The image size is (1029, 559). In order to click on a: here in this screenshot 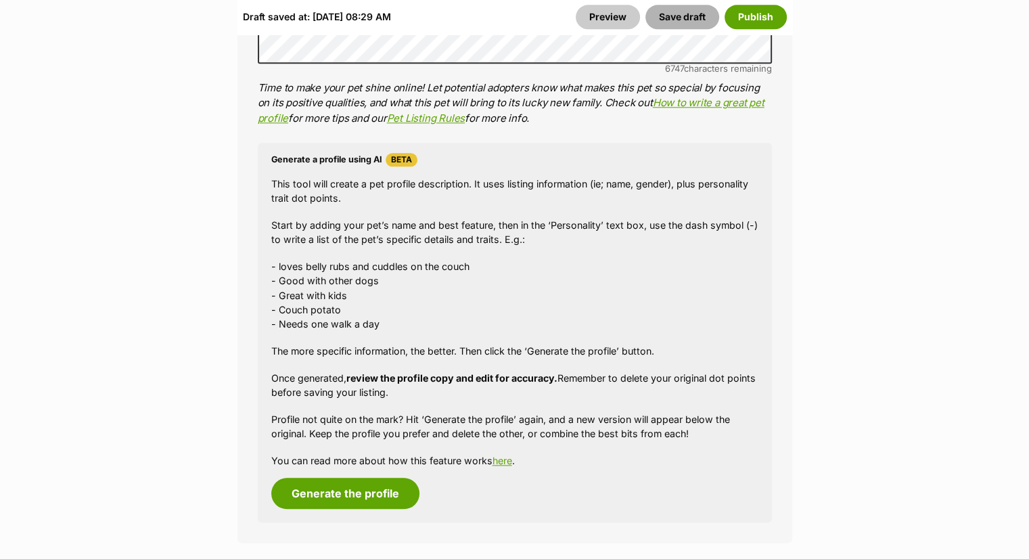, I will do `click(502, 460)`.